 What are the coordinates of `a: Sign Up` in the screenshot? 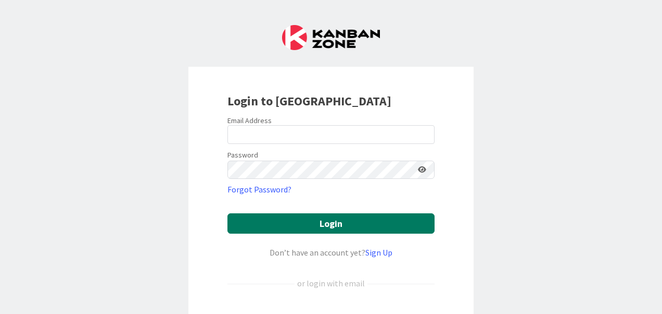 It's located at (379, 252).